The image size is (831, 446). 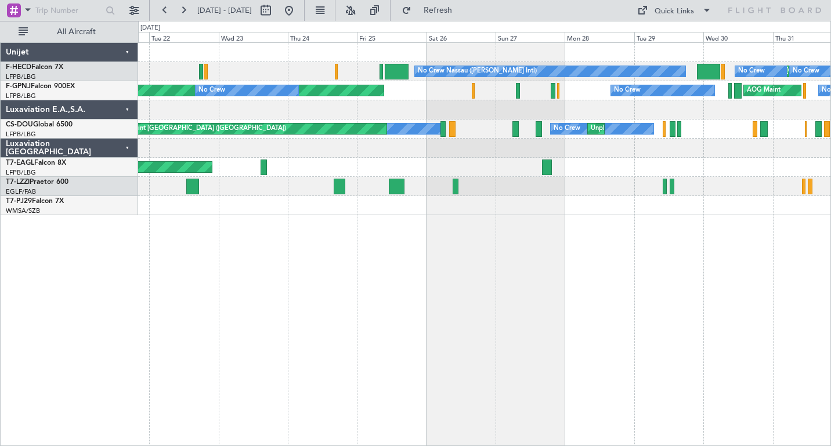 What do you see at coordinates (675, 12) in the screenshot?
I see `div: Quick Links` at bounding box center [675, 12].